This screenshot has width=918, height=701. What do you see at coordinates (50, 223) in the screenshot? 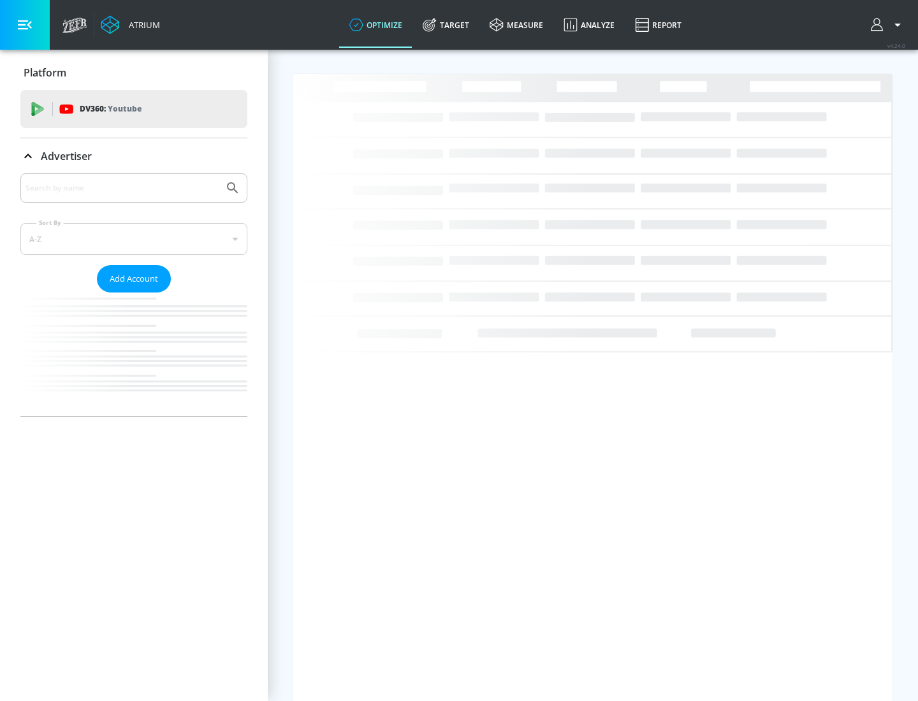
I see `label: Sort By` at bounding box center [50, 223].